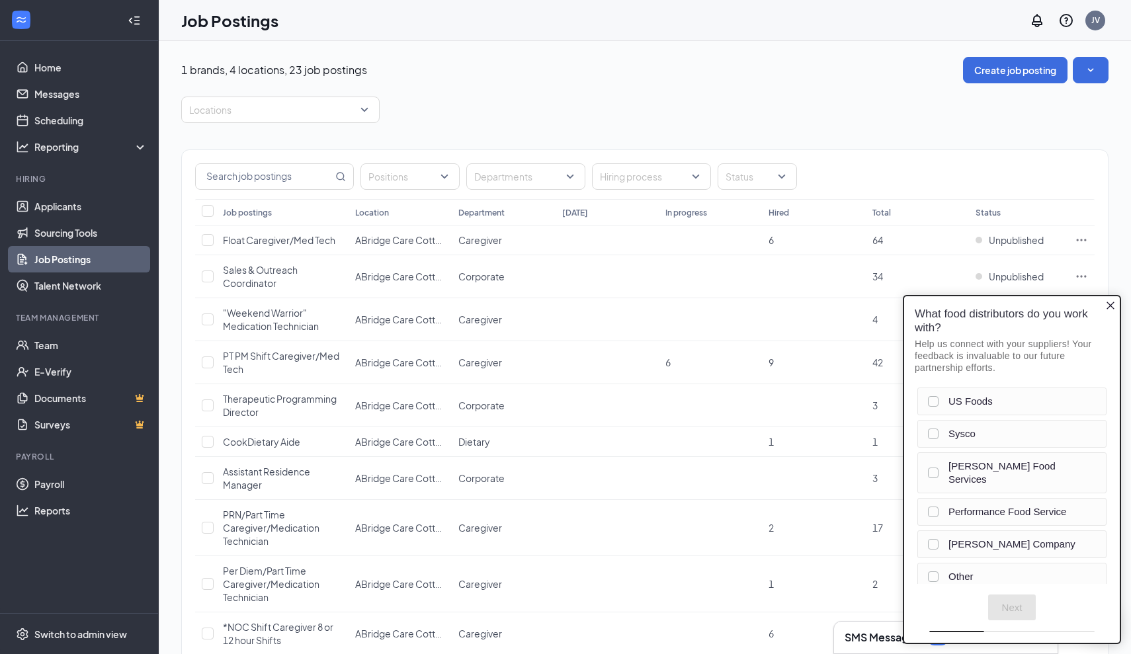 Image resolution: width=1131 pixels, height=654 pixels. Describe the element at coordinates (119, 322) in the screenshot. I see `button: Next` at that location.